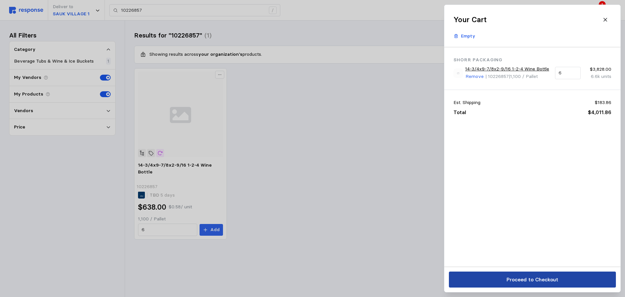 The width and height of the screenshot is (625, 297). I want to click on p: Remove, so click(475, 76).